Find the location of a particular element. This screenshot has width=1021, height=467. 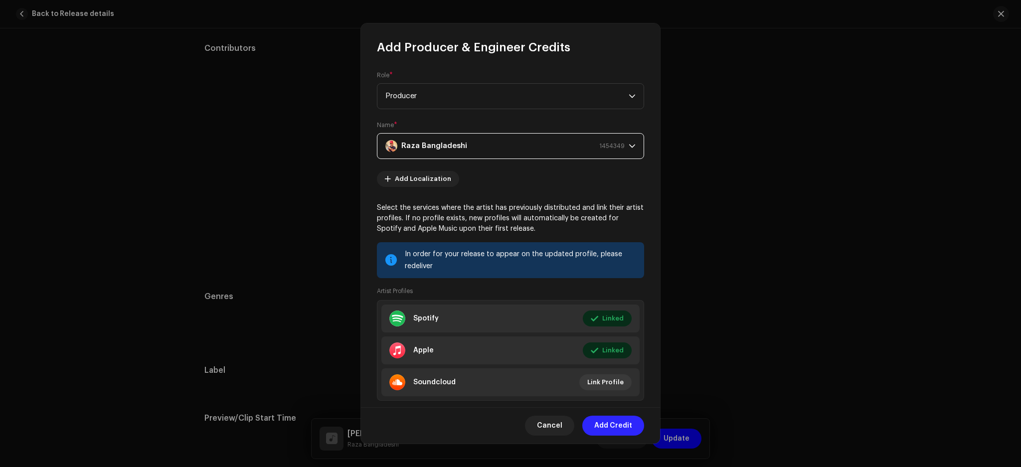

span: Producer is located at coordinates (507, 96).